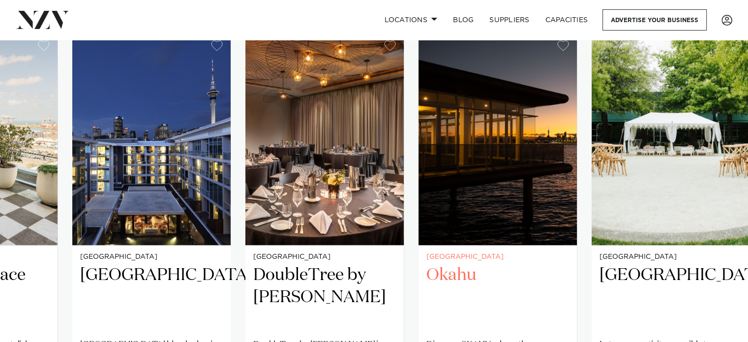 This screenshot has width=748, height=342. I want to click on a: Locations, so click(410, 20).